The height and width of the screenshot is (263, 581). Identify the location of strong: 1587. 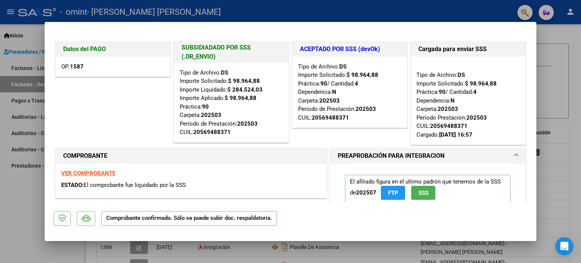
(77, 67).